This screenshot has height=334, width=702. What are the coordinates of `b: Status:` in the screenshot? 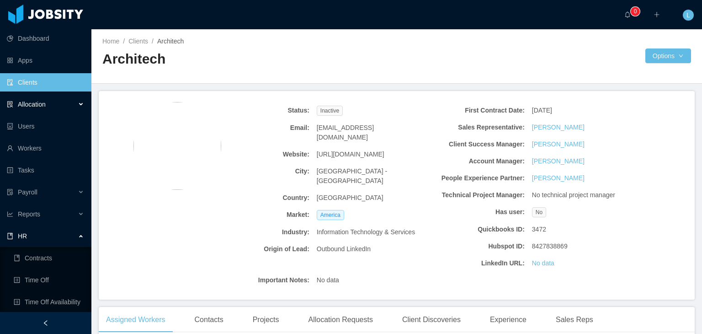 It's located at (259, 110).